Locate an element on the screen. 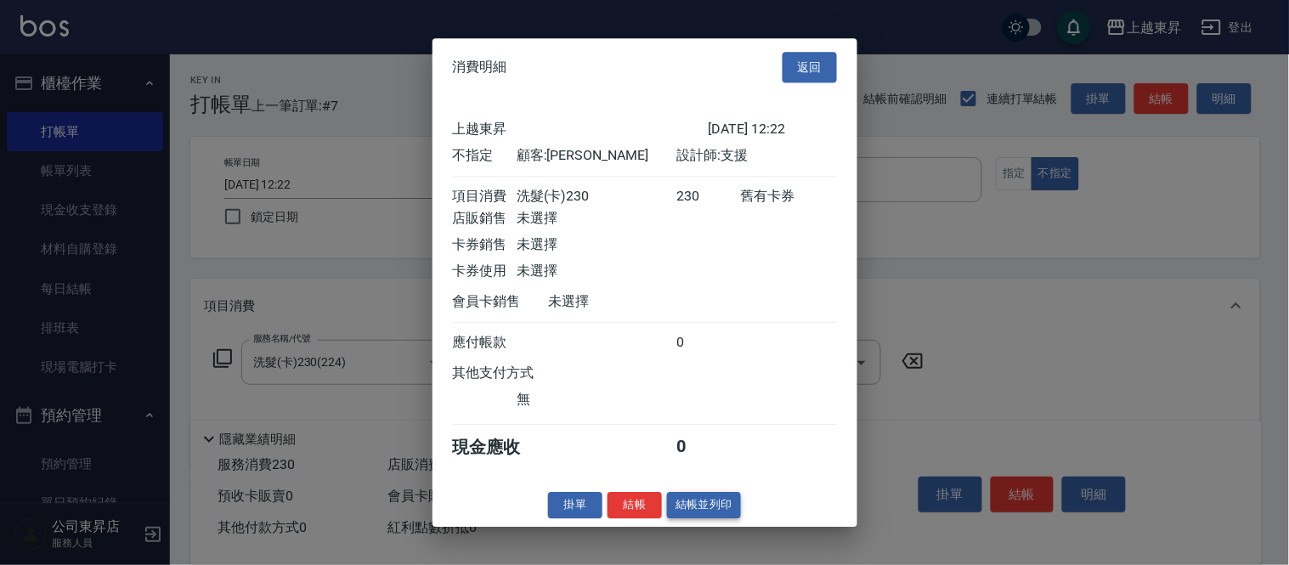 The image size is (1289, 565). button: 結帳 is located at coordinates (634, 505).